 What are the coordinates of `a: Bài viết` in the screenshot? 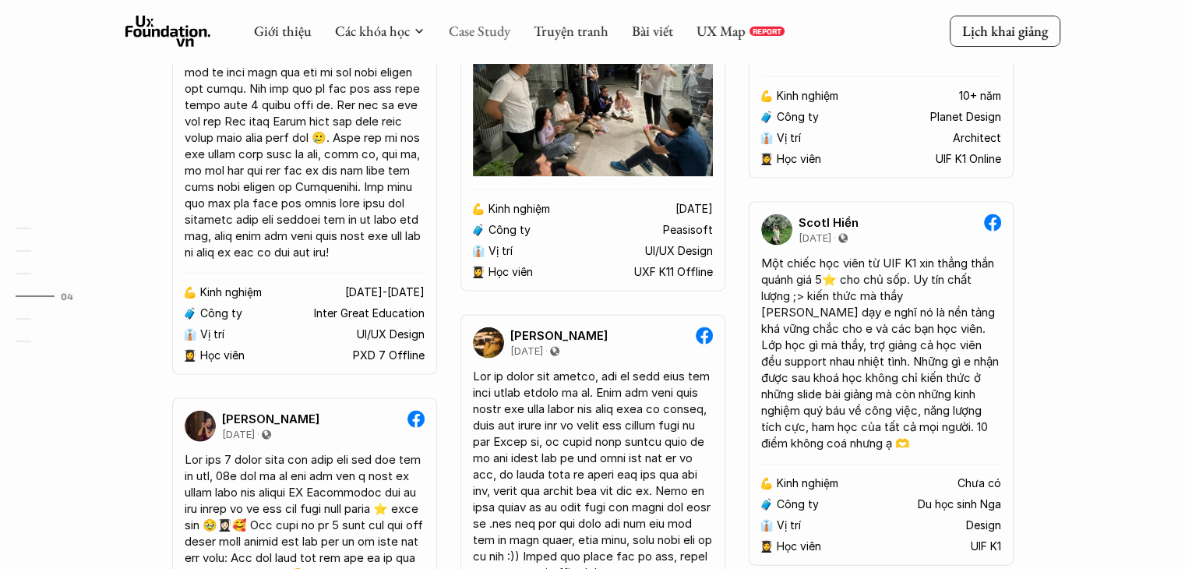 It's located at (652, 30).